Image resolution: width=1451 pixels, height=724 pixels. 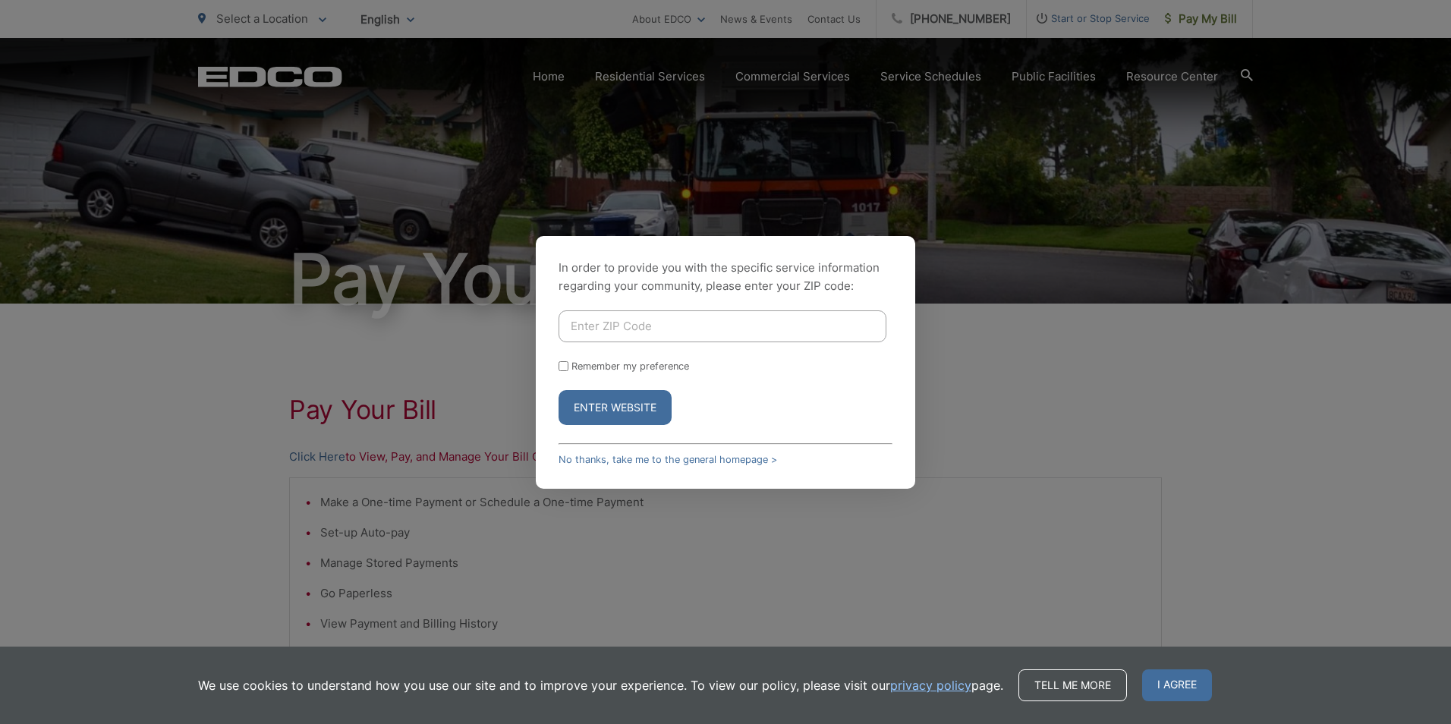 I want to click on p: In order to provide you with the specific service information regarding your community, please en..., so click(x=725, y=277).